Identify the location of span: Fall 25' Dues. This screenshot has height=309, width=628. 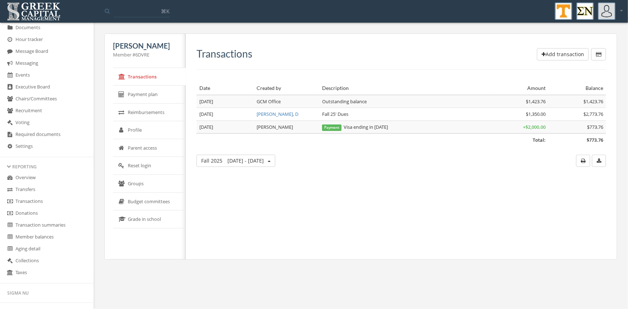
(335, 114).